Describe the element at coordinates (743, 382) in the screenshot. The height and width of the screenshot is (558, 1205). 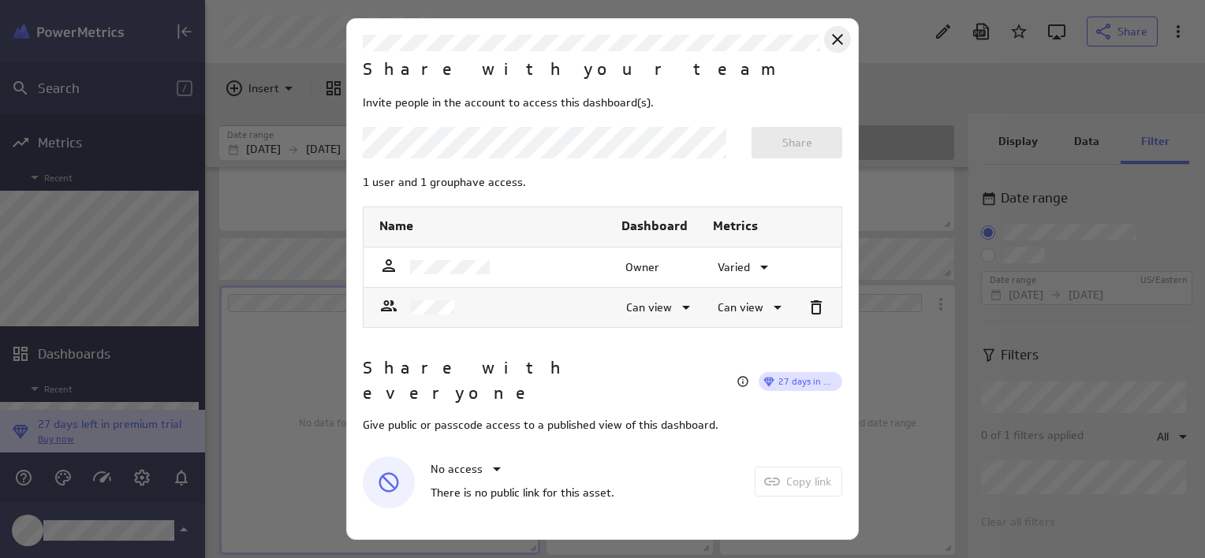
I see `div: Published view info panel button` at that location.